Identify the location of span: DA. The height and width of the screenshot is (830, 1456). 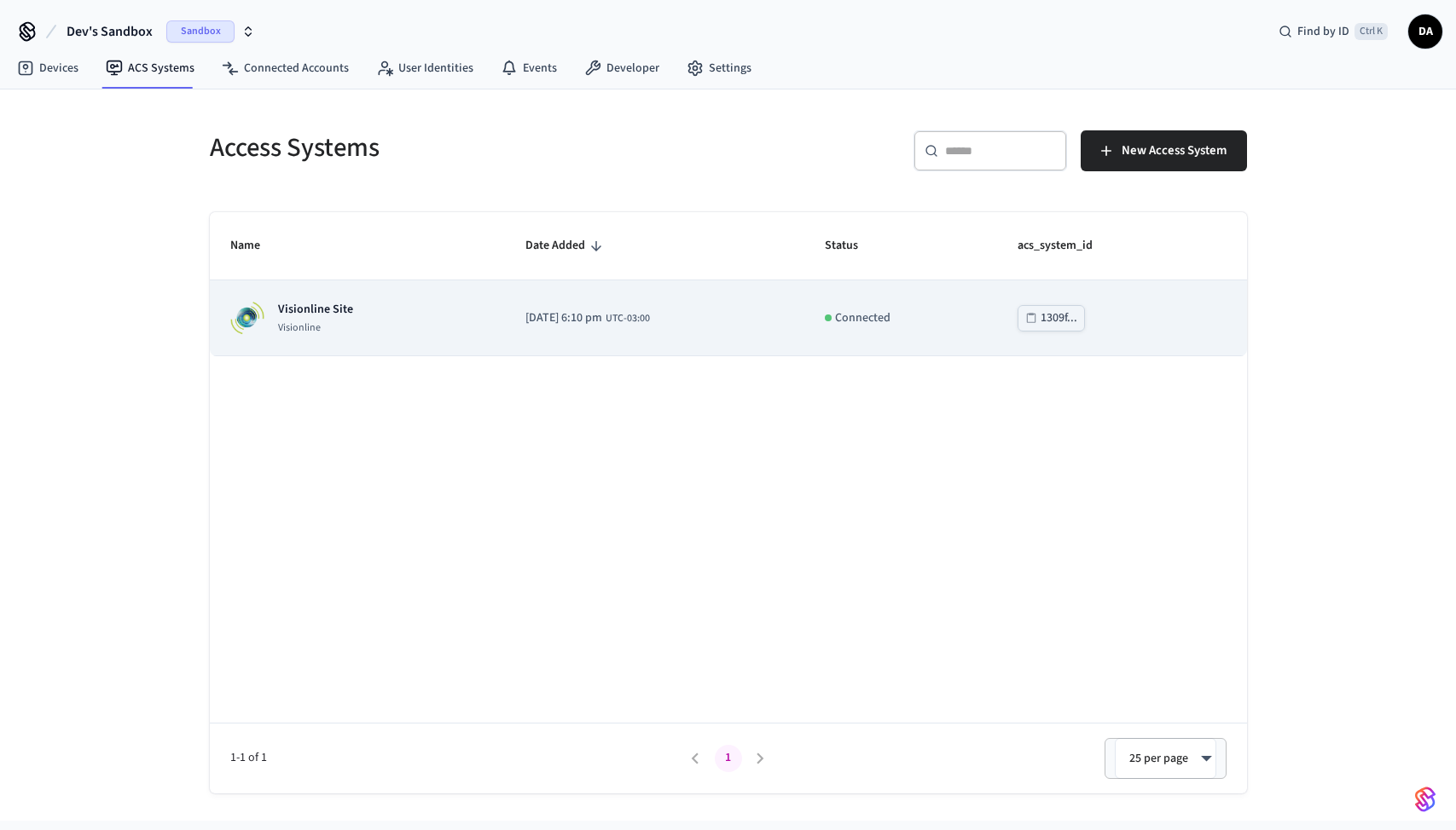
(1425, 32).